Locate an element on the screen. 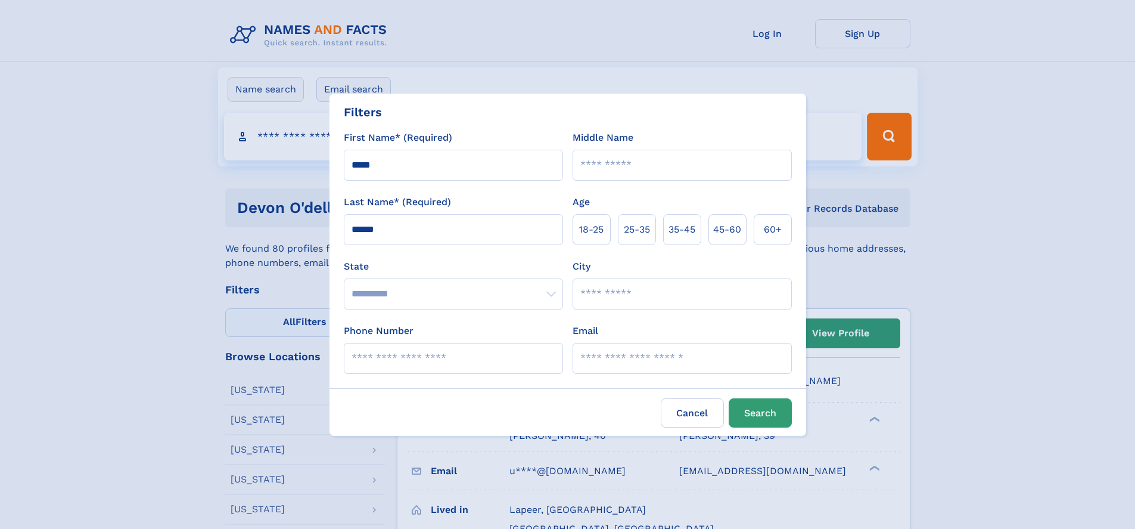 This screenshot has height=529, width=1135. button: Search is located at coordinates (760, 412).